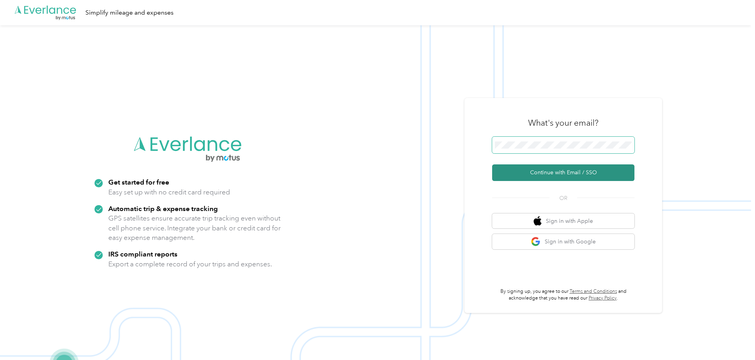  What do you see at coordinates (563, 221) in the screenshot?
I see `button: apple logoSign in with Apple` at bounding box center [563, 221].